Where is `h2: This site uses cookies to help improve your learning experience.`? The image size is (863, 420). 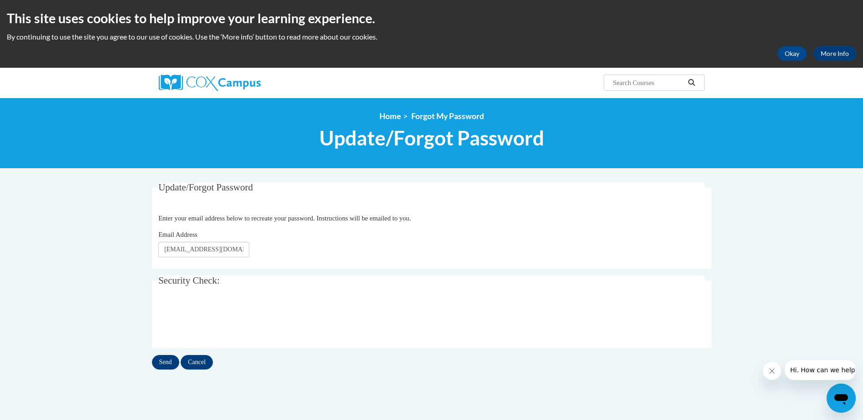 h2: This site uses cookies to help improve your learning experience. is located at coordinates (431, 18).